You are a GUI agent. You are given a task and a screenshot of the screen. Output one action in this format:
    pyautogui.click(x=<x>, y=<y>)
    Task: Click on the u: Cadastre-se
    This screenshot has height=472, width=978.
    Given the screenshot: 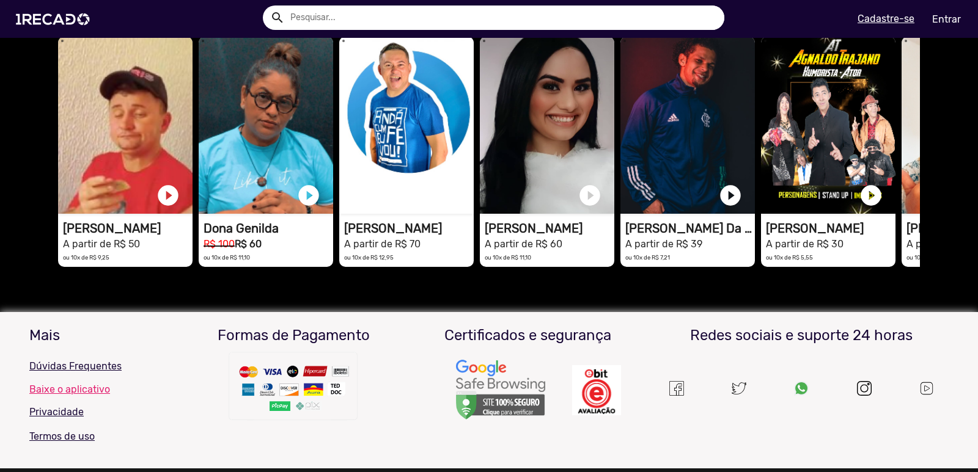 What is the action you would take?
    pyautogui.click(x=885, y=18)
    